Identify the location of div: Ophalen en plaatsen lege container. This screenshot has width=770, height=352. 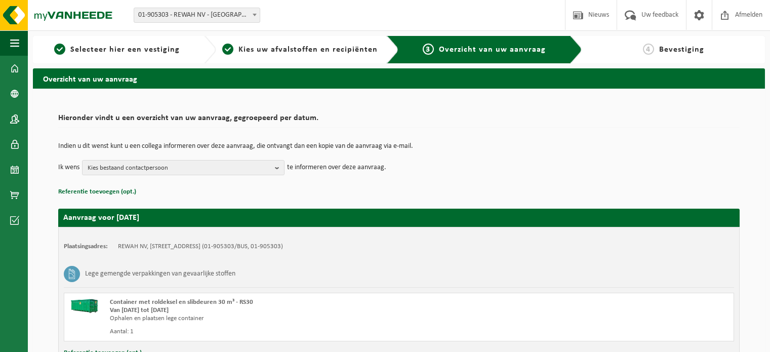
(275, 319).